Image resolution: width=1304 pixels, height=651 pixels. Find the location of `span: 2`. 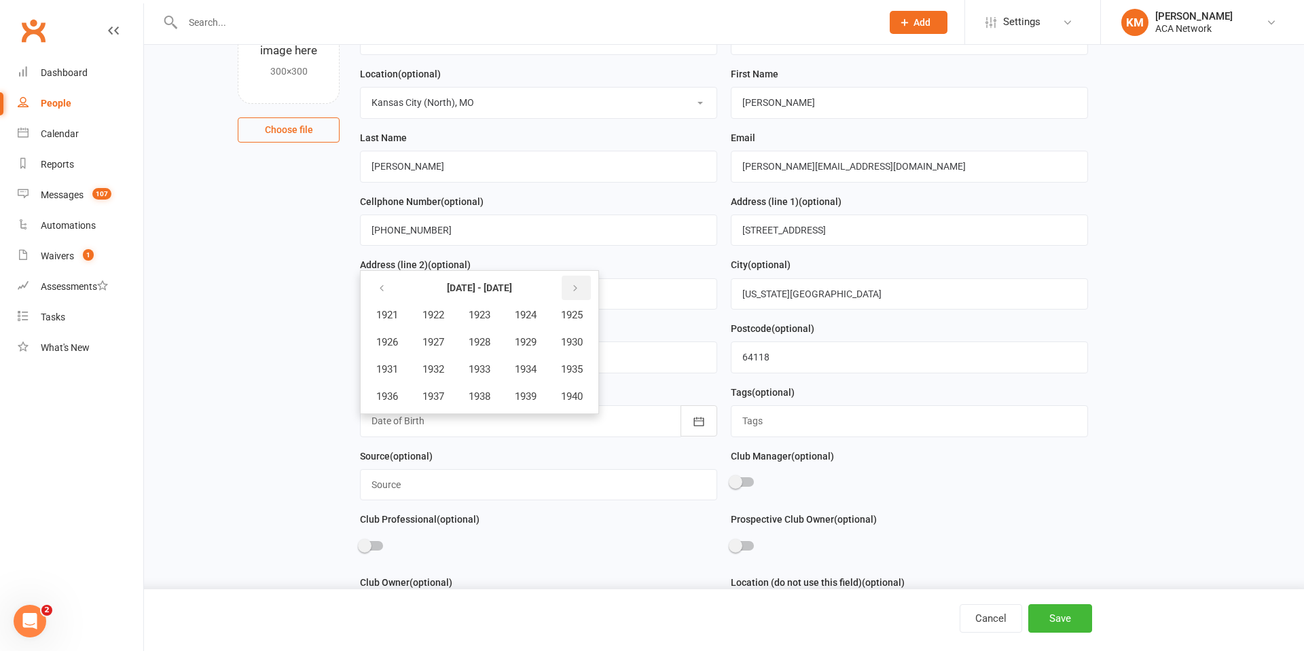

span: 2 is located at coordinates (47, 610).